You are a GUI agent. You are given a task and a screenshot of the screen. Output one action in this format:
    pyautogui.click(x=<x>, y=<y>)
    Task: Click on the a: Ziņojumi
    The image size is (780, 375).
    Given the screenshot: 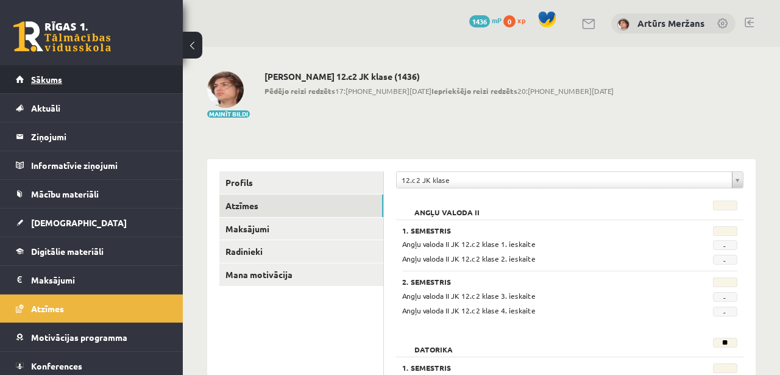 What is the action you would take?
    pyautogui.click(x=91, y=136)
    